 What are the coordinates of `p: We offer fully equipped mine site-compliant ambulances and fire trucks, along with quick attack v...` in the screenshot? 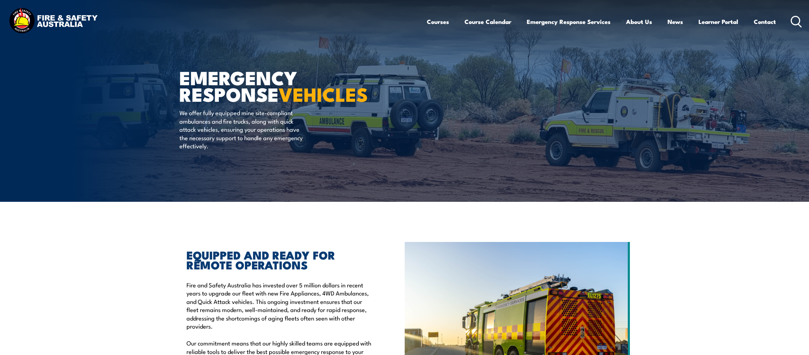 It's located at (244, 129).